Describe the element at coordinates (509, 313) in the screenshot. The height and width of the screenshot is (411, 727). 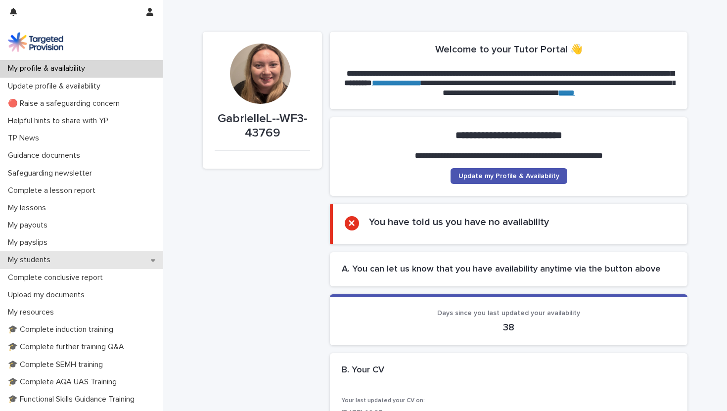
I see `span: Days since you last updated your availability` at that location.